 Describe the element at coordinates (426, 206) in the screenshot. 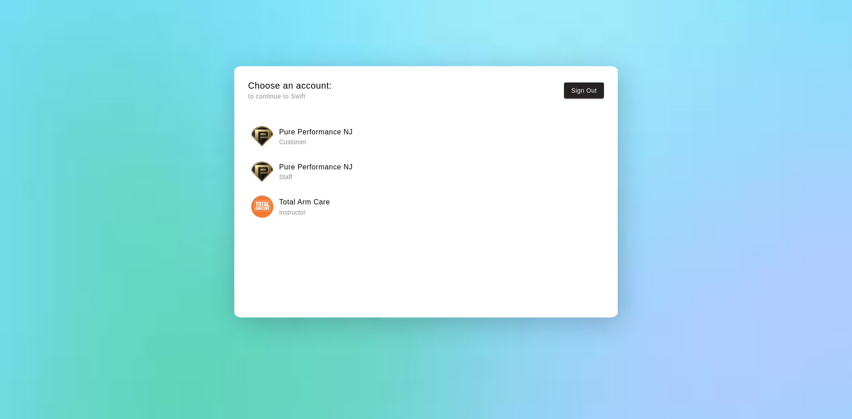

I see `button: Total Arm CareTotal Arm Care Instructor` at that location.